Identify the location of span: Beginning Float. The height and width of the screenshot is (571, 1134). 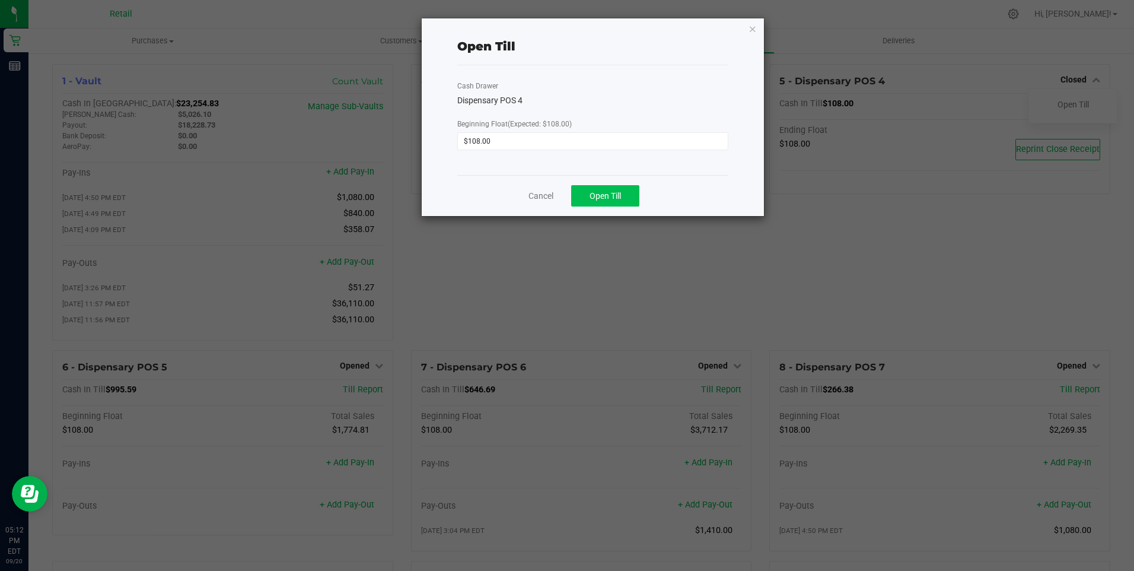
(514, 124).